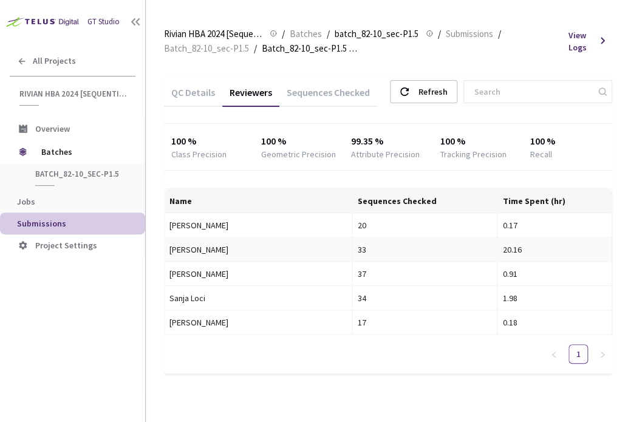 Image resolution: width=628 pixels, height=422 pixels. I want to click on span: All Projects, so click(54, 61).